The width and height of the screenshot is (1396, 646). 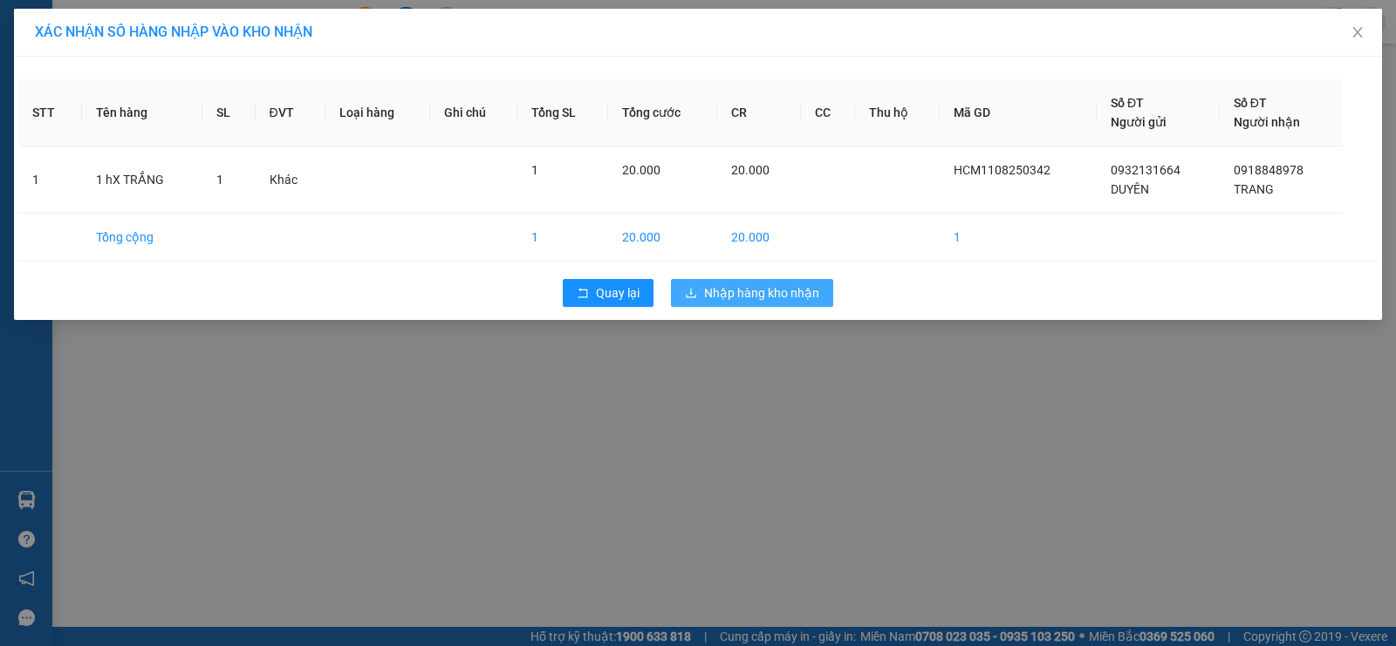 I want to click on span: rollback, so click(x=583, y=294).